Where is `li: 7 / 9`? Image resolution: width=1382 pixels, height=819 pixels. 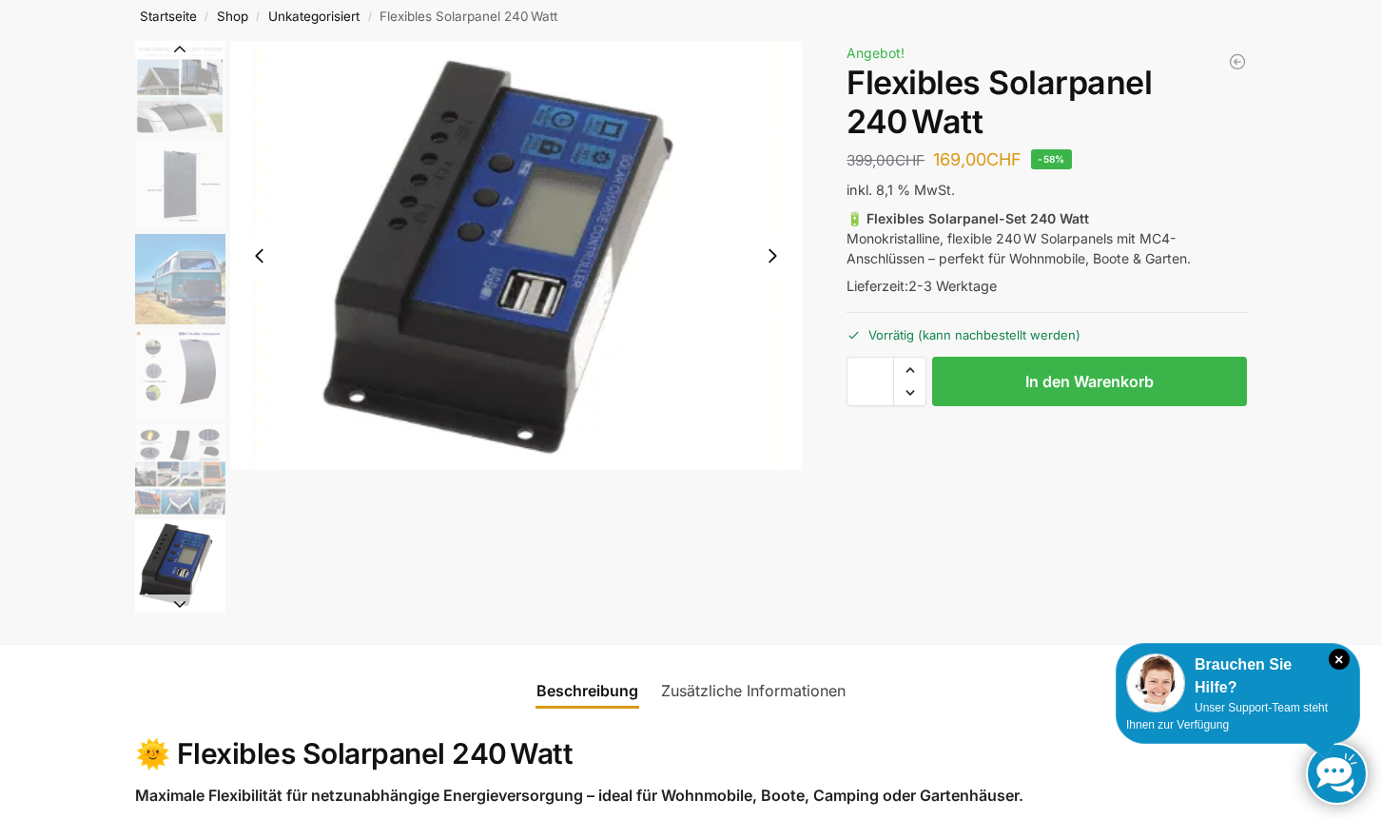
li: 7 / 9 is located at coordinates (178, 659).